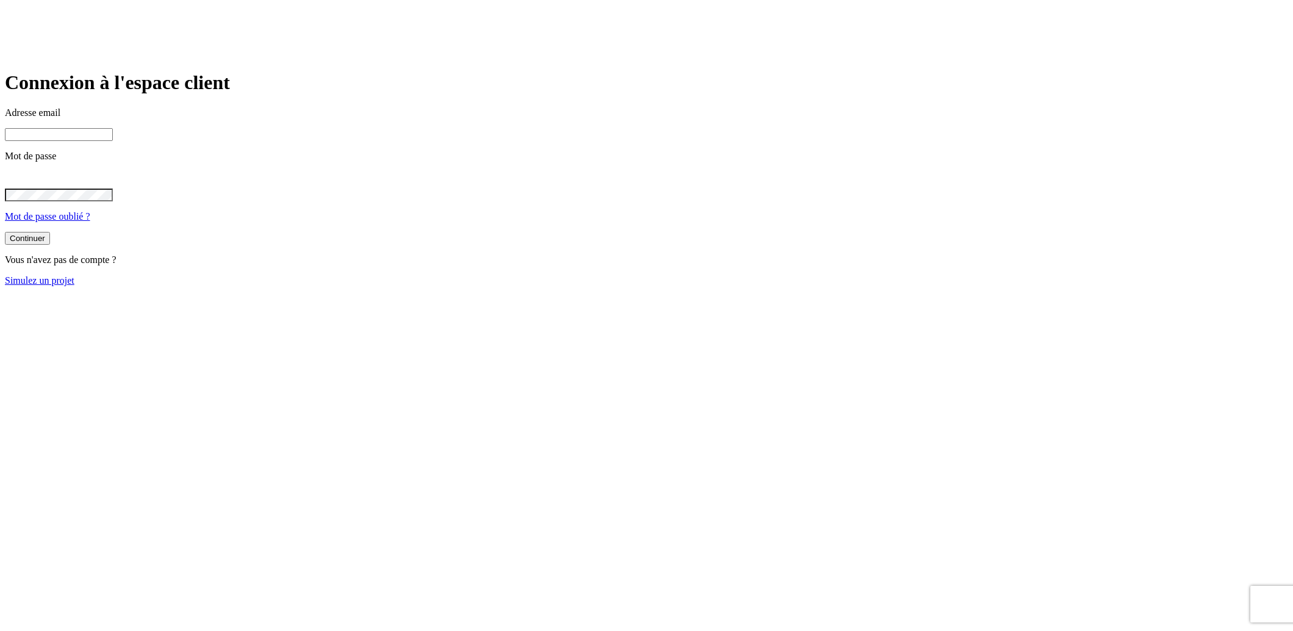 This screenshot has width=1293, height=631. I want to click on p: Vous n'avez pas de compte ?, so click(647, 260).